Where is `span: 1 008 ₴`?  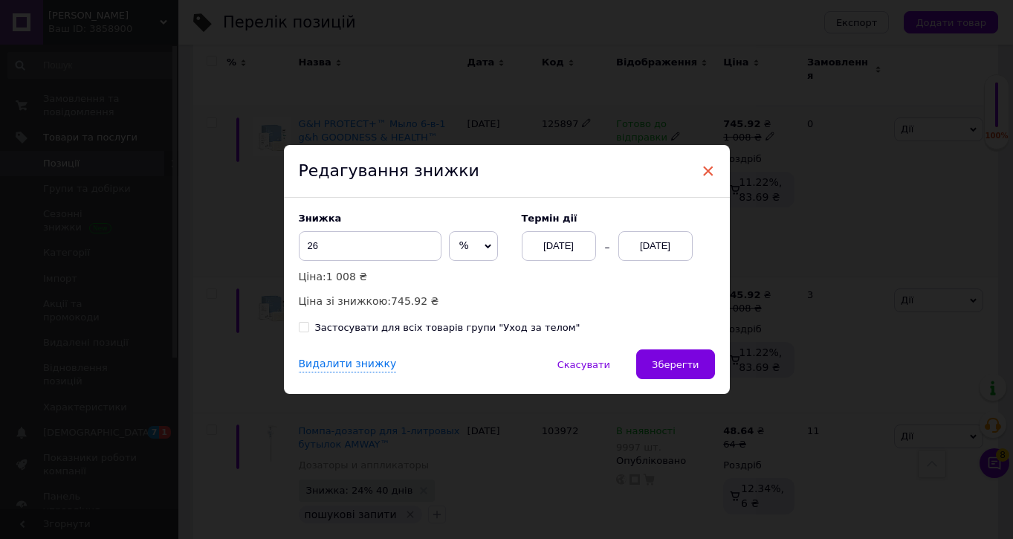 span: 1 008 ₴ is located at coordinates (346, 277).